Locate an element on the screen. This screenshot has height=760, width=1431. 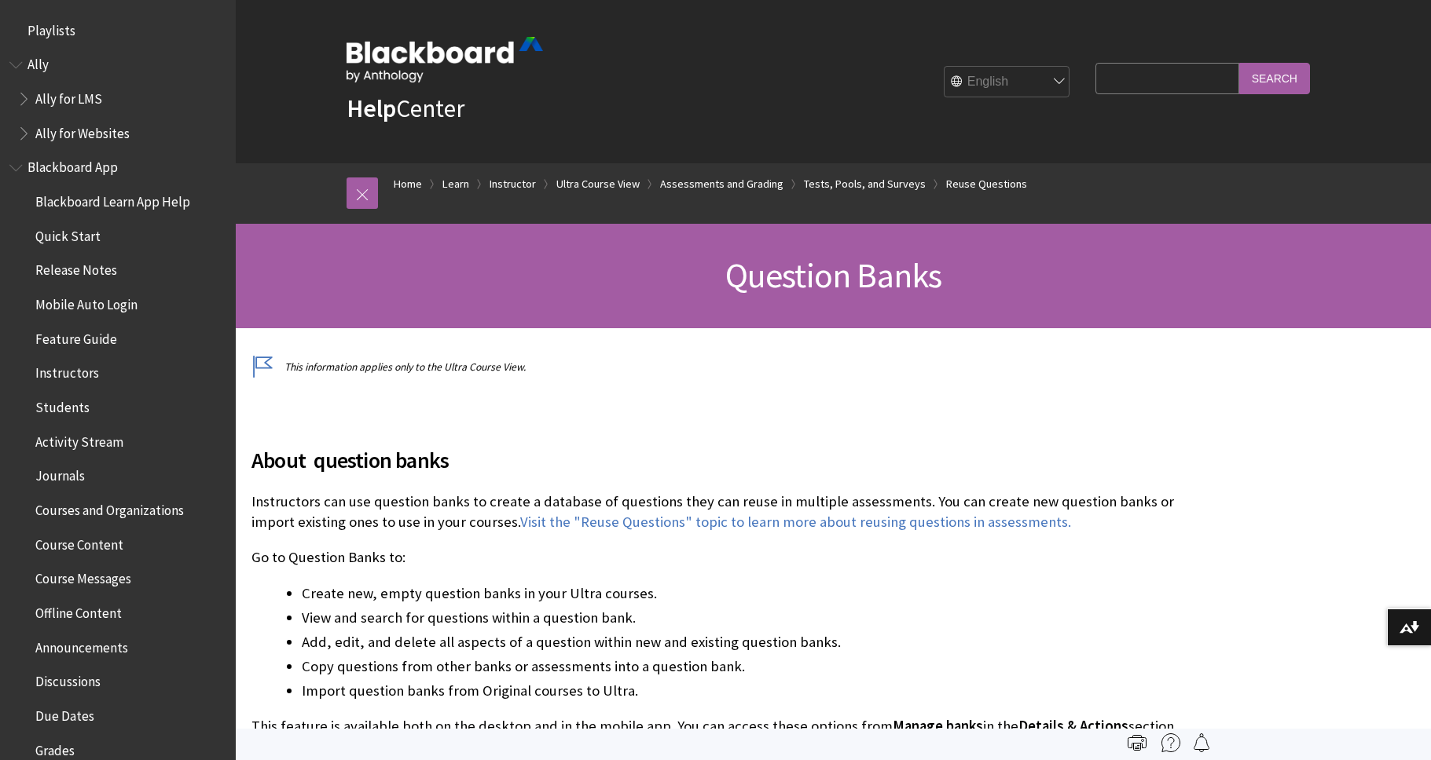
a: Learn is located at coordinates (456, 184).